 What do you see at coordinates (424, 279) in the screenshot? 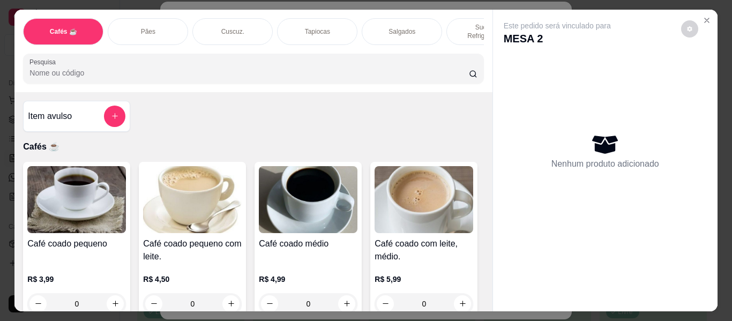
I see `p: R$ 5,99` at bounding box center [424, 279].